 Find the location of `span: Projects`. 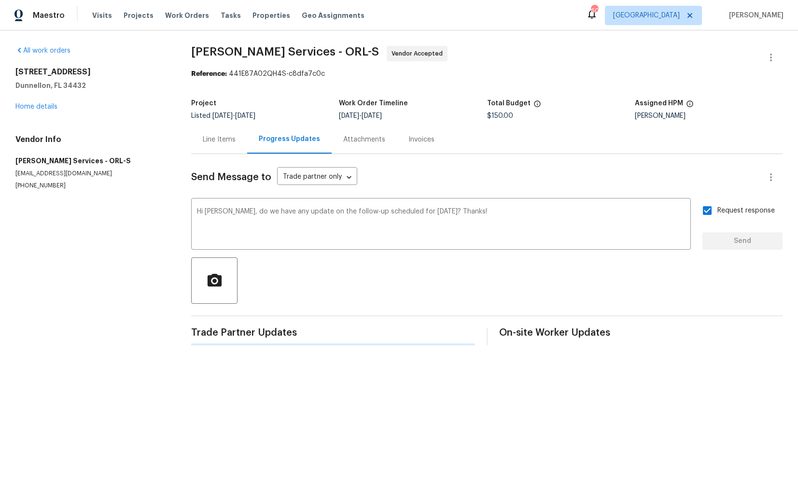

span: Projects is located at coordinates (139, 15).